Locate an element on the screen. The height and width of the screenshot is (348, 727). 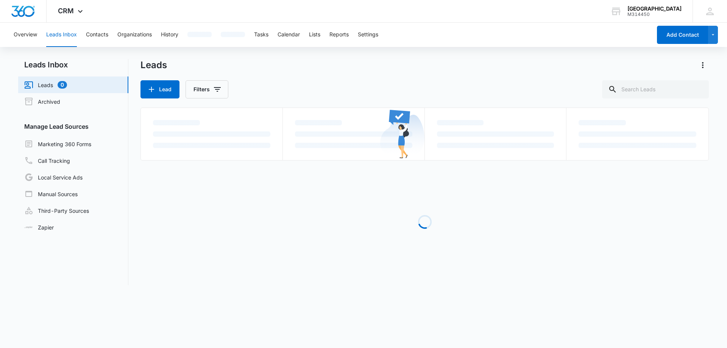
a: Local Service Ads is located at coordinates (53, 177).